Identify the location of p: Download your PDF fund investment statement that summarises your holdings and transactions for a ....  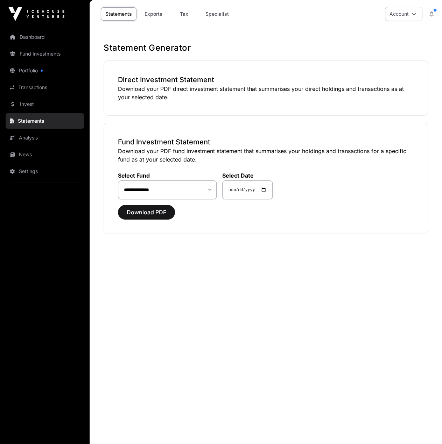
(265, 155).